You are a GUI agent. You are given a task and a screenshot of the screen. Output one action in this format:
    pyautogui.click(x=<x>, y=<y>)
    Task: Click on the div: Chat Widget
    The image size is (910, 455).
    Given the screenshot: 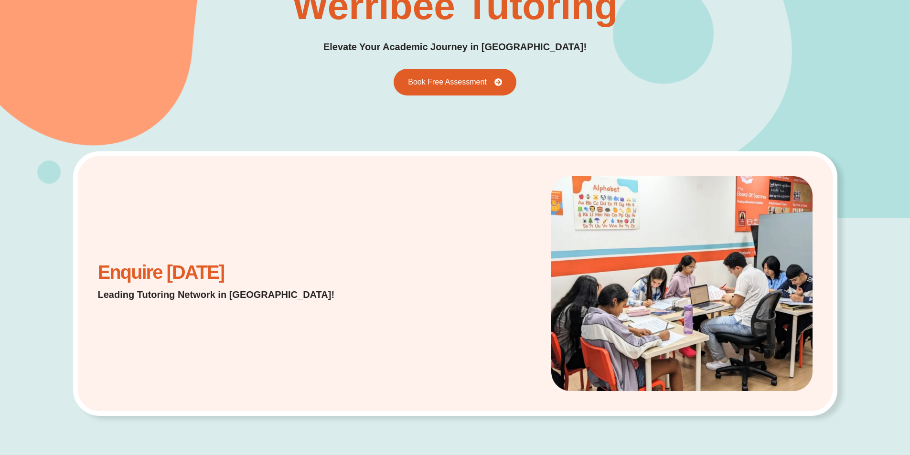 What is the action you would take?
    pyautogui.click(x=831, y=401)
    